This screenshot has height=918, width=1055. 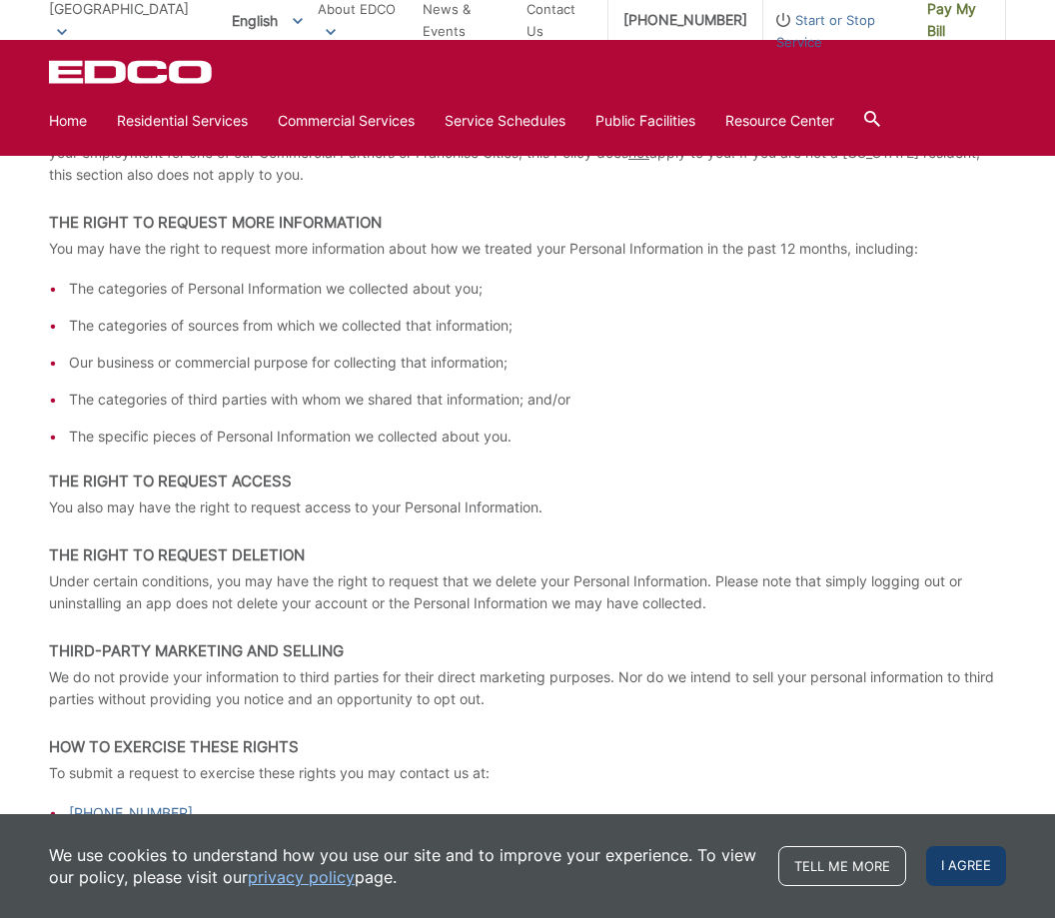 What do you see at coordinates (404, 866) in the screenshot?
I see `p: We use cookies to understand how you use our site and to improve your experience. To view our pol...` at bounding box center [404, 866].